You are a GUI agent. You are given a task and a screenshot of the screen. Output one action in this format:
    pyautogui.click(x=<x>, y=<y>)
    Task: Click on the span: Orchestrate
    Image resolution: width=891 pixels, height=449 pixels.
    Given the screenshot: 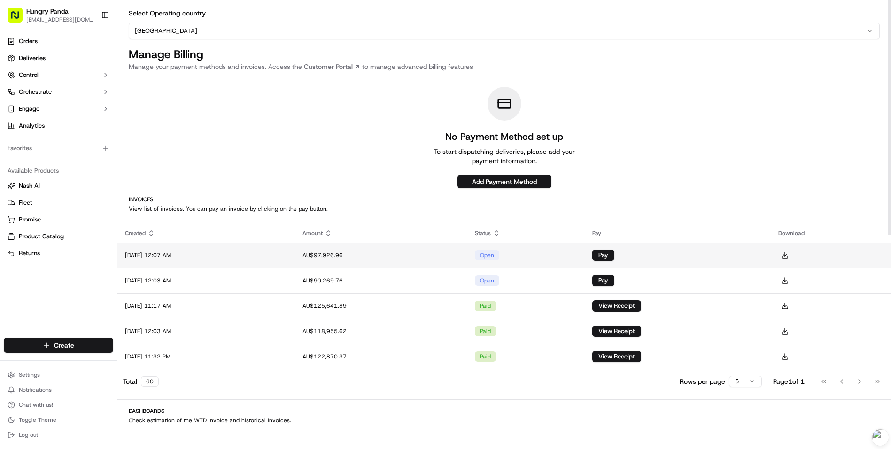 What is the action you would take?
    pyautogui.click(x=35, y=92)
    